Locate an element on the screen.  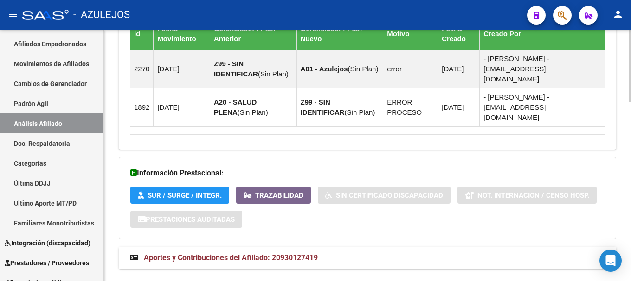
div: Open Intercom Messenger is located at coordinates (610, 261).